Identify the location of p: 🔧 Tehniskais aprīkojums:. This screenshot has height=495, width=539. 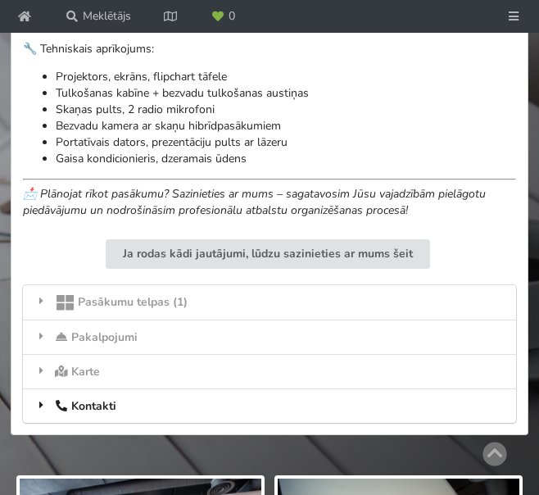
(270, 49).